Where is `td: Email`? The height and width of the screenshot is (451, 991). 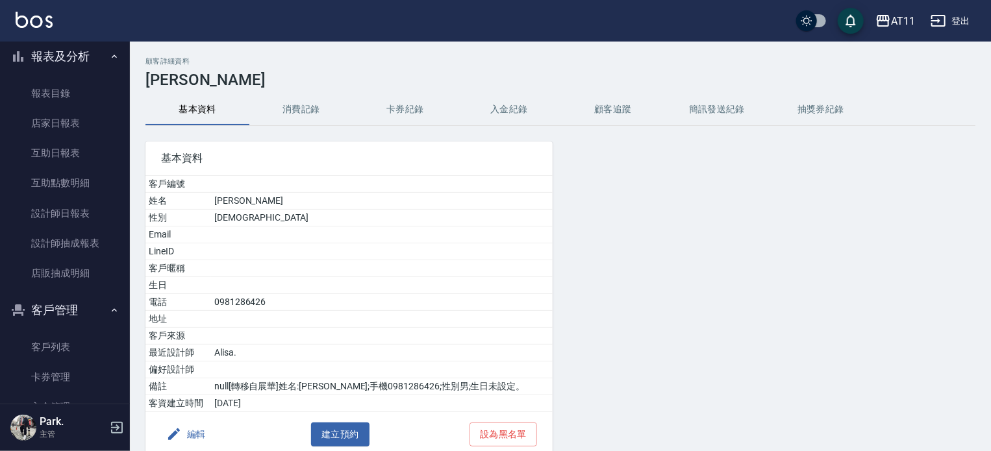 td: Email is located at coordinates (178, 235).